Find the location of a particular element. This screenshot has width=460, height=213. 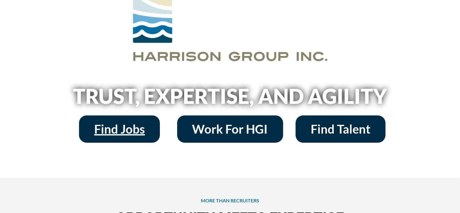

span: Work For HGI is located at coordinates (230, 129).